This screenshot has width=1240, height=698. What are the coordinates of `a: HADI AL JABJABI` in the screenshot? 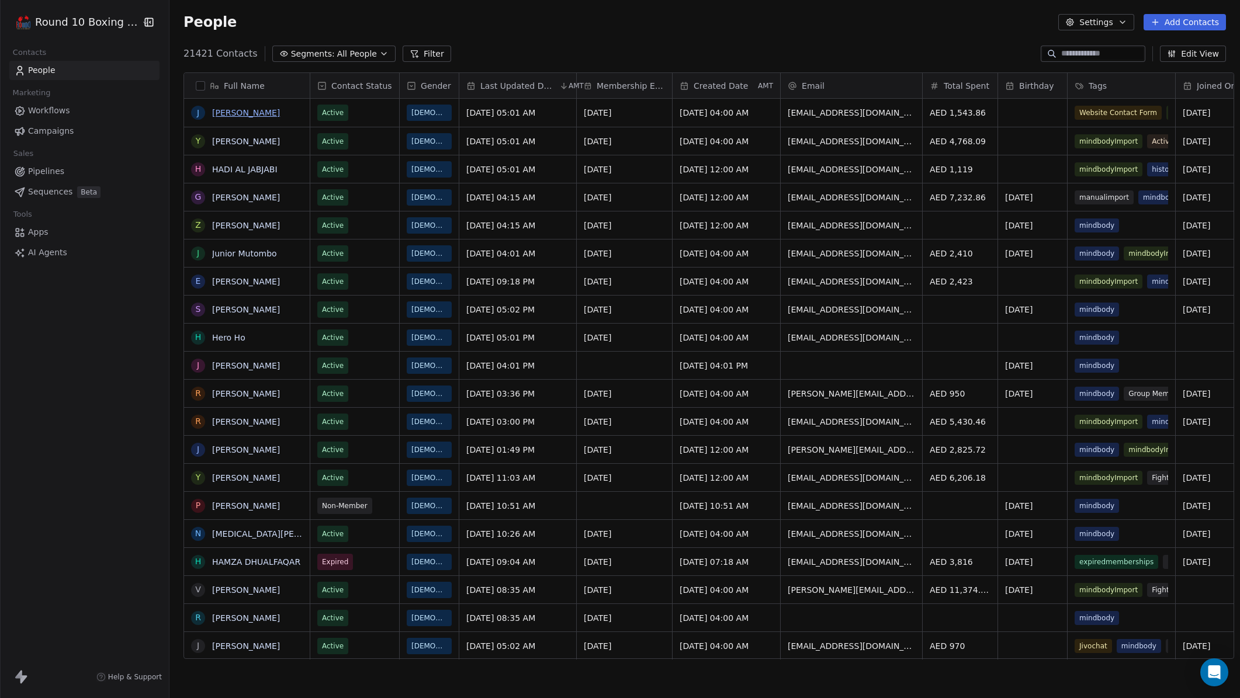 It's located at (245, 169).